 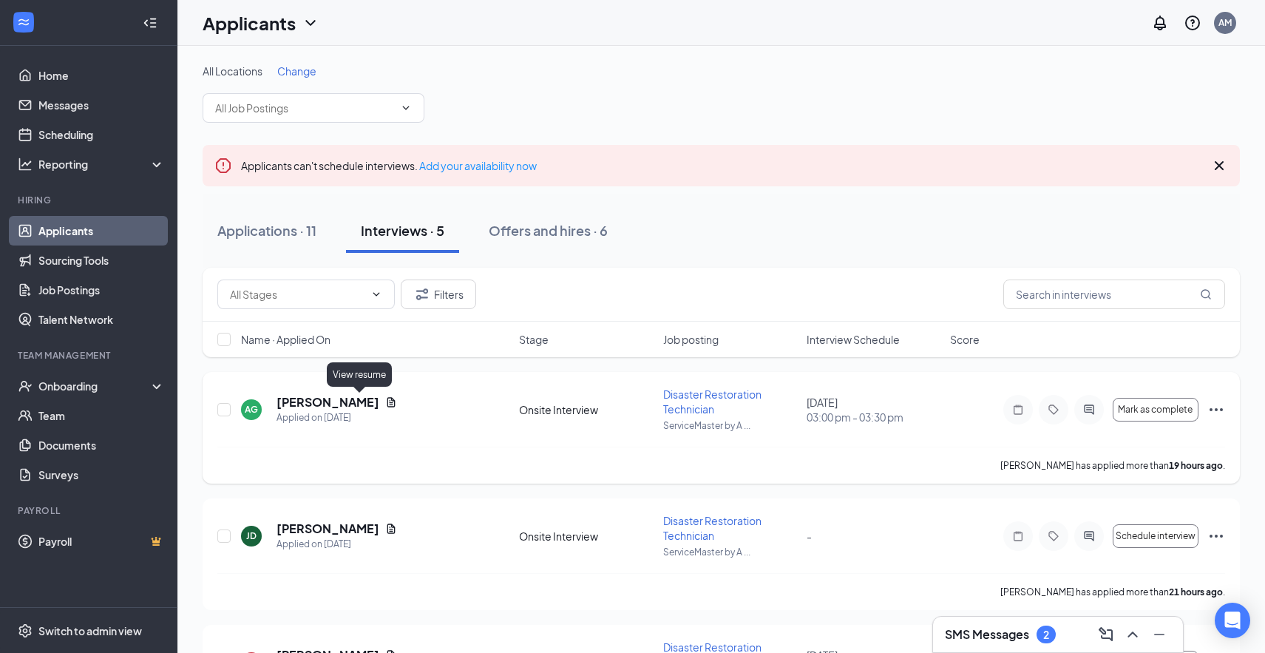 I want to click on div: JD, so click(x=251, y=535).